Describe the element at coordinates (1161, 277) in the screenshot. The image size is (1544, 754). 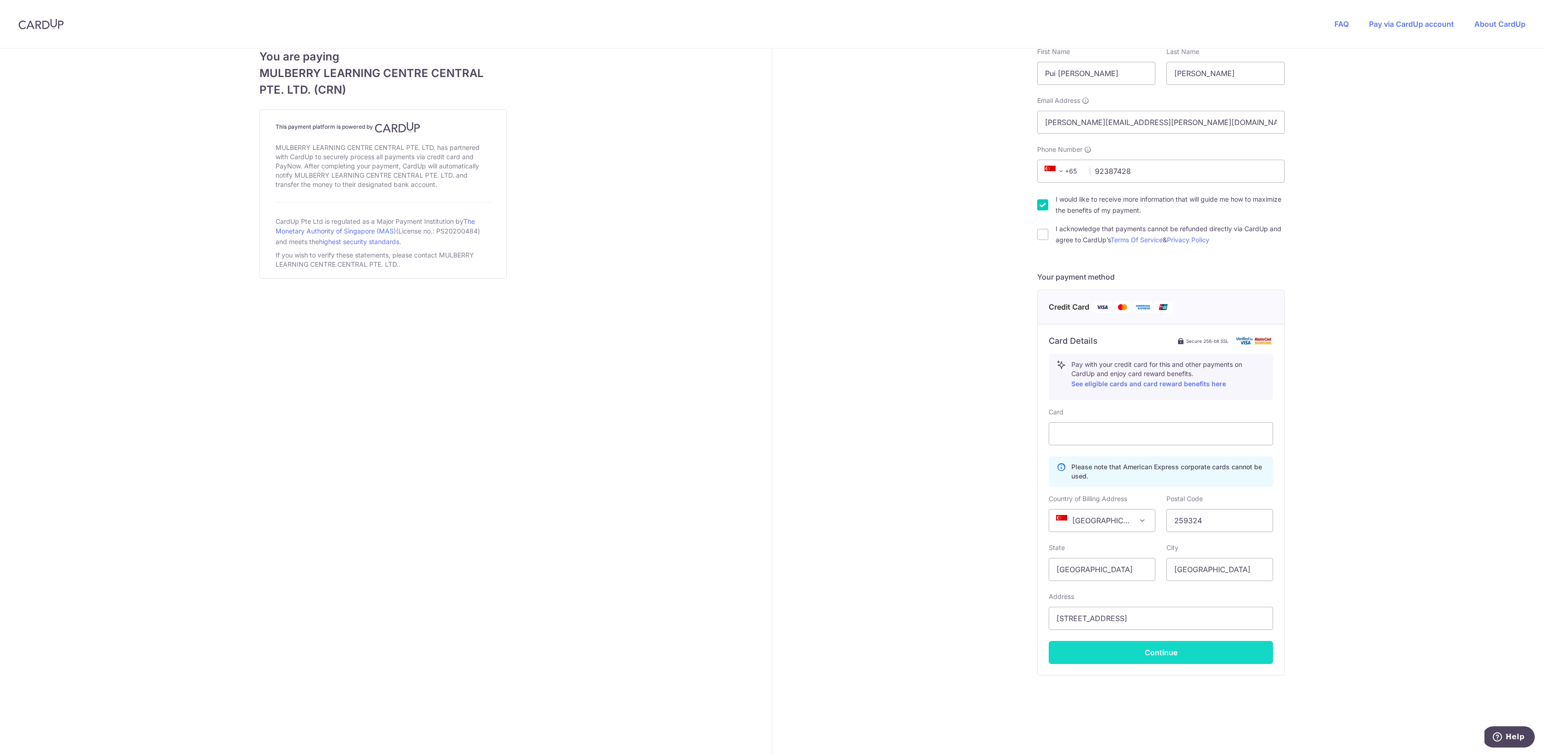
I see `h5: Your payment method` at that location.